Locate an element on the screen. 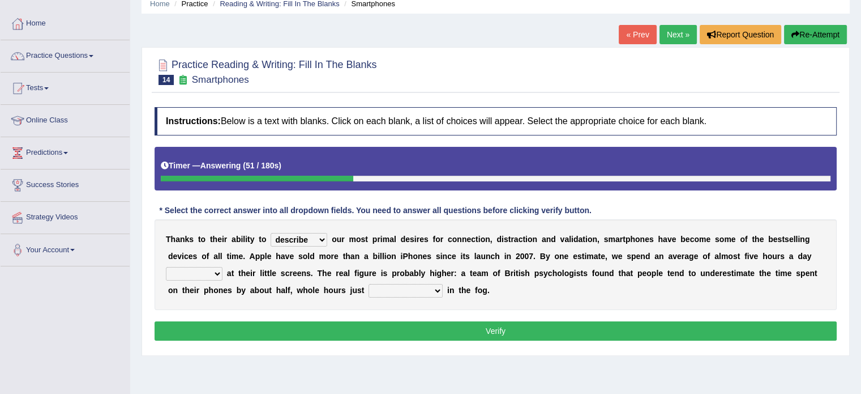 The width and height of the screenshot is (861, 394). a: Your Account is located at coordinates (65, 248).